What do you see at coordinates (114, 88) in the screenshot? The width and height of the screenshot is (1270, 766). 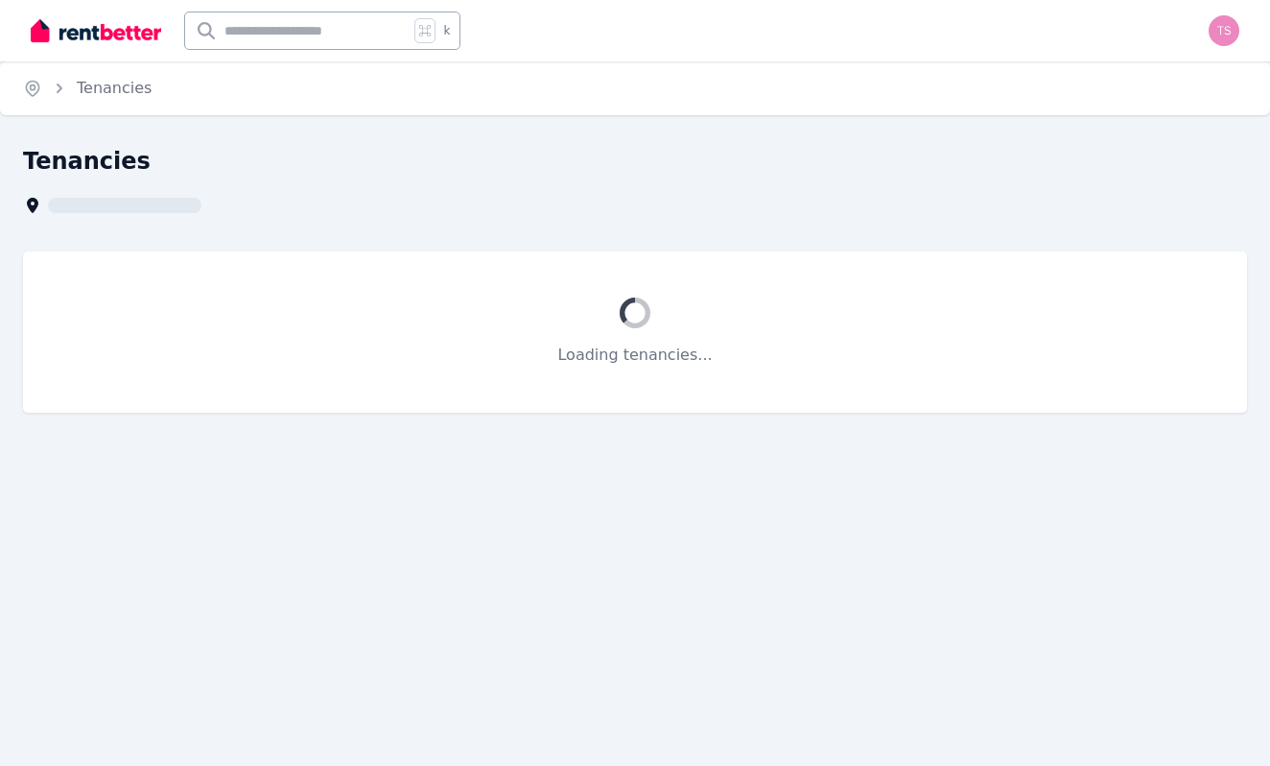 I see `span: Tenancies` at bounding box center [114, 88].